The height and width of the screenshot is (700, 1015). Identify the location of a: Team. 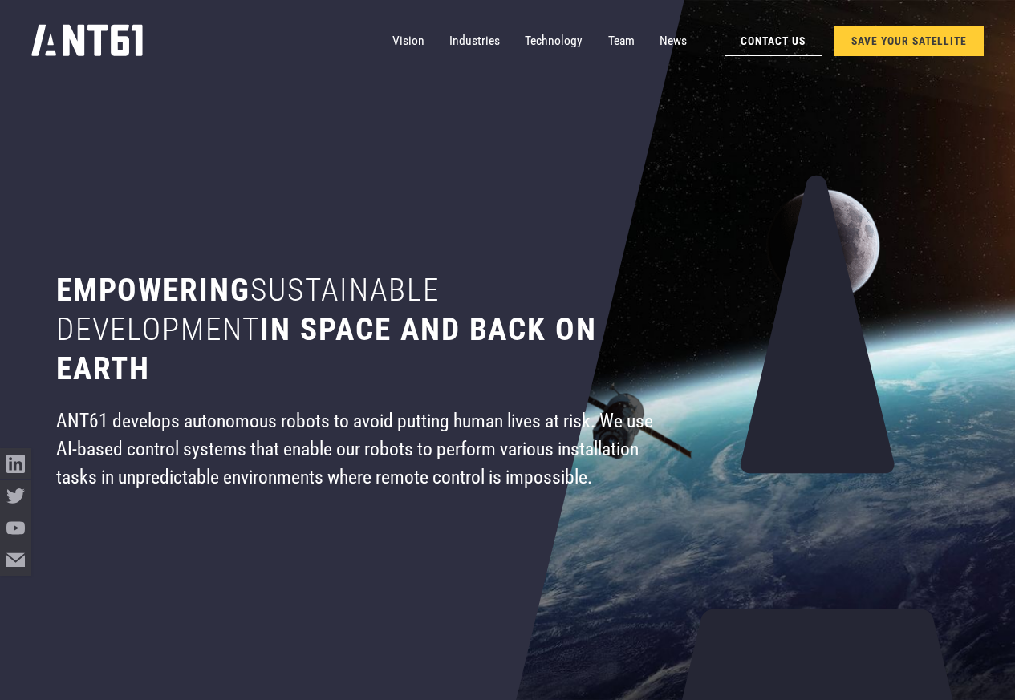
(621, 40).